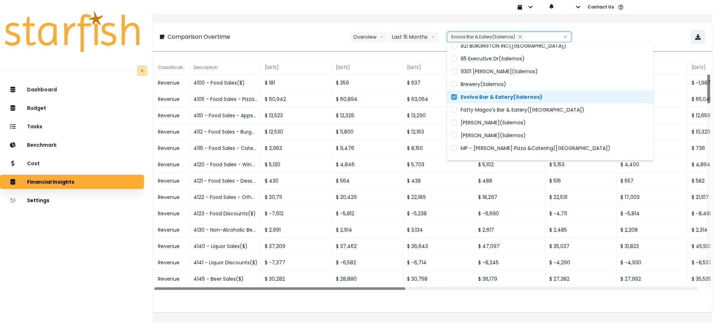 This screenshot has width=721, height=329. I want to click on div: $ -7,377, so click(297, 263).